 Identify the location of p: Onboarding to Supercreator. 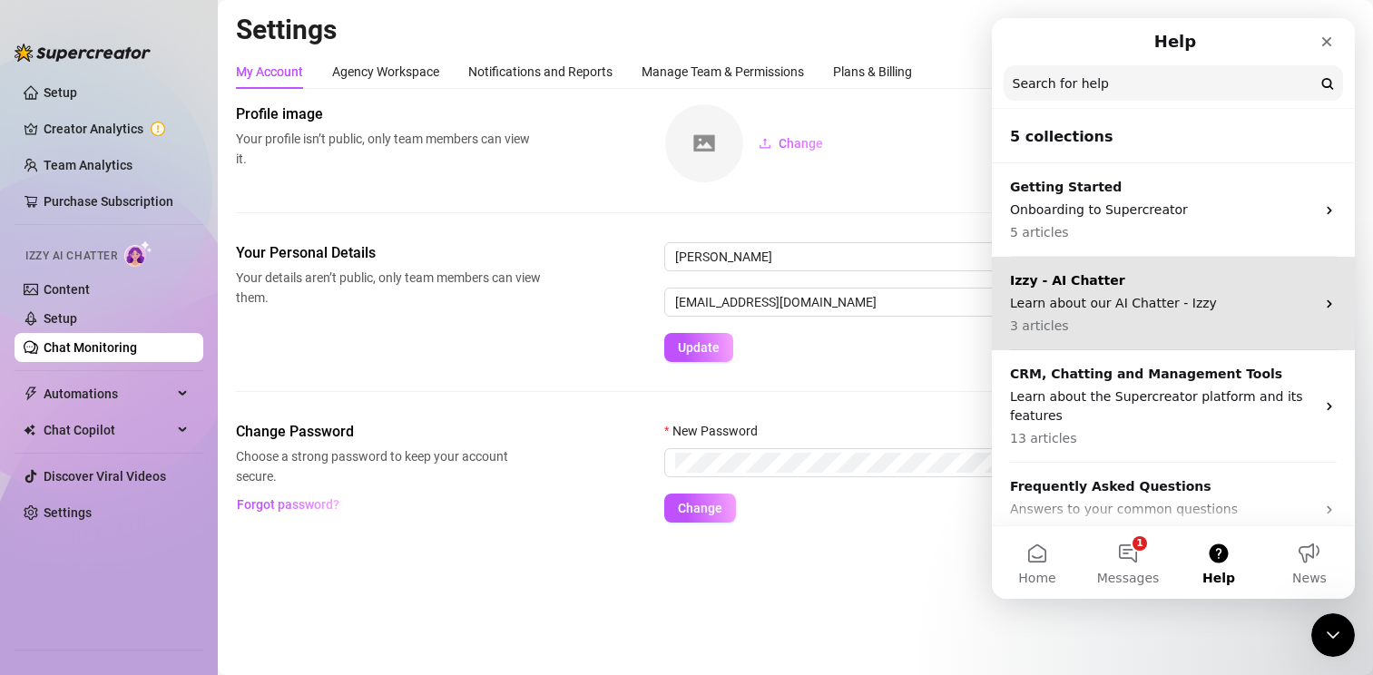
(171, 191).